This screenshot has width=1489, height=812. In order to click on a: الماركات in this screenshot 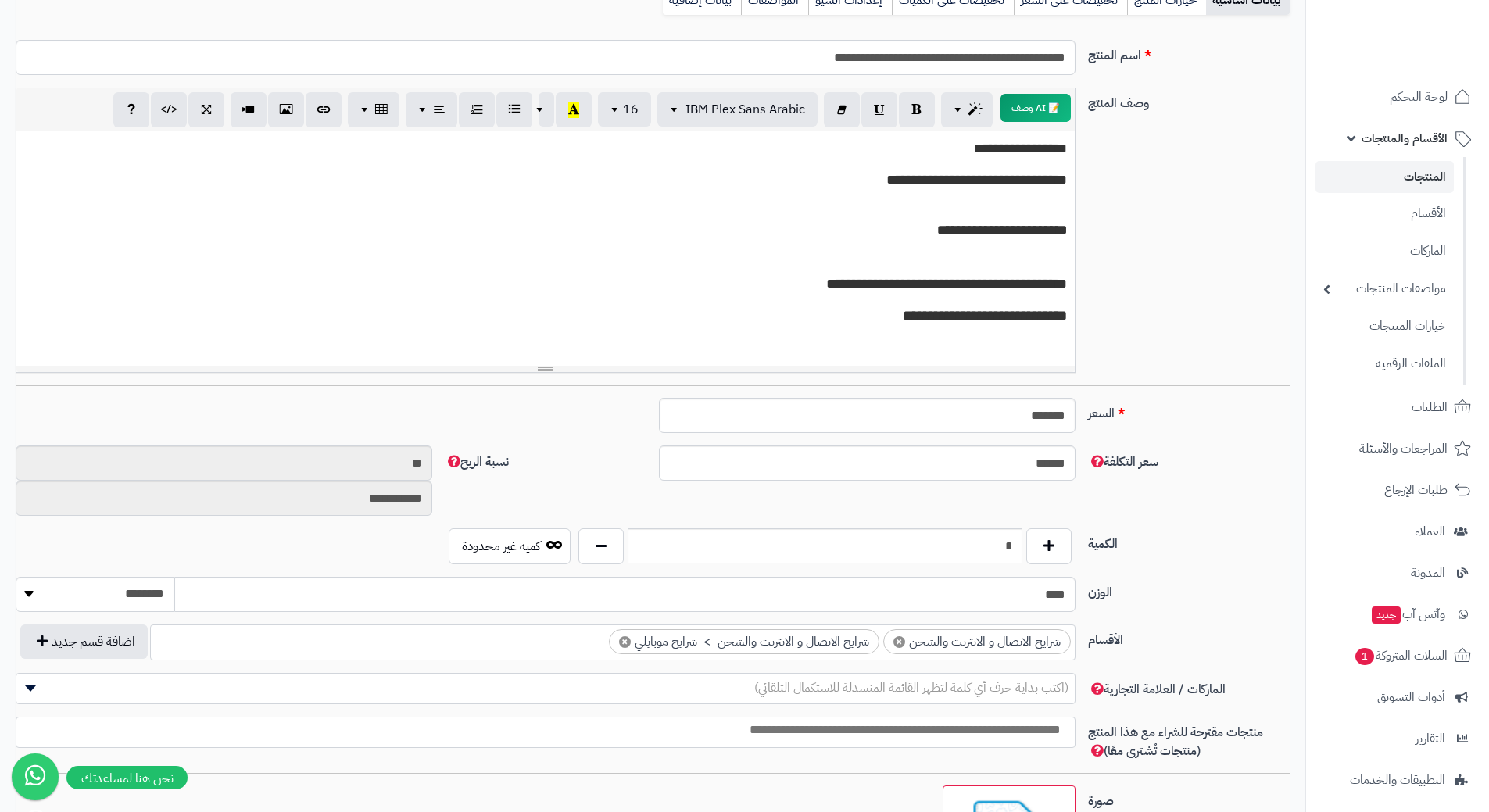, I will do `click(1385, 251)`.